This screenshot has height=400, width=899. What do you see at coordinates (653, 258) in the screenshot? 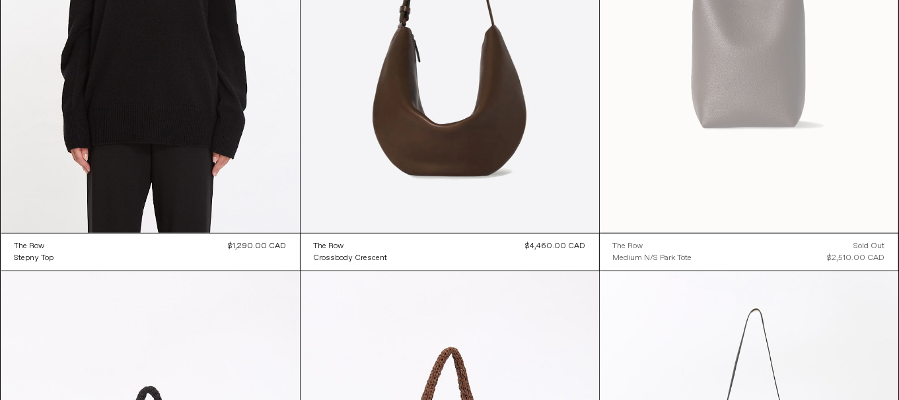
I see `div: Medium N/S Park Tote` at bounding box center [653, 258].